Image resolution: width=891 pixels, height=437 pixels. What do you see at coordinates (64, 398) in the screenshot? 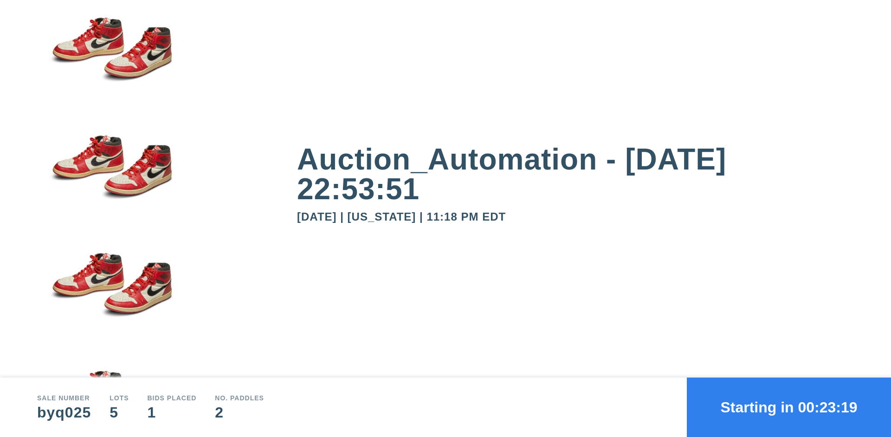
I see `div: Sale number` at bounding box center [64, 398].